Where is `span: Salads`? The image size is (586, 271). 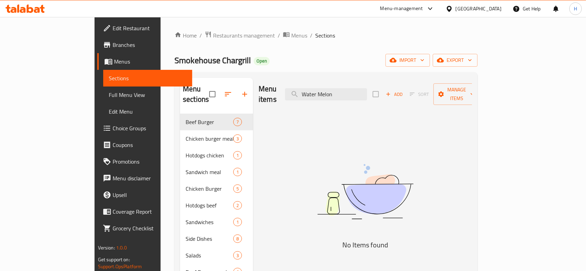 span: Salads is located at coordinates (209, 255).